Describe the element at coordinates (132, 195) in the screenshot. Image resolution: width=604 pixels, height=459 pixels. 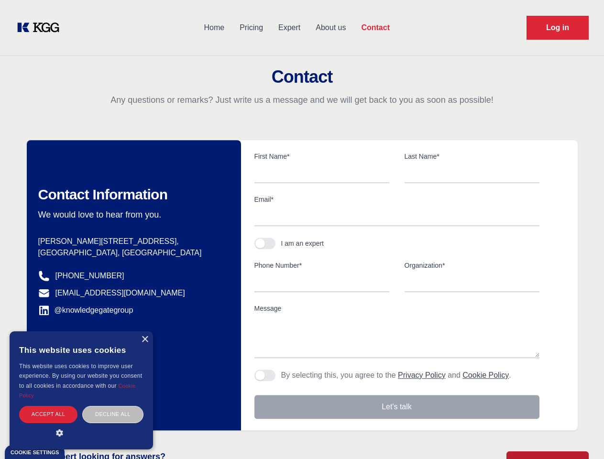
I see `h2: Contact Information` at that location.